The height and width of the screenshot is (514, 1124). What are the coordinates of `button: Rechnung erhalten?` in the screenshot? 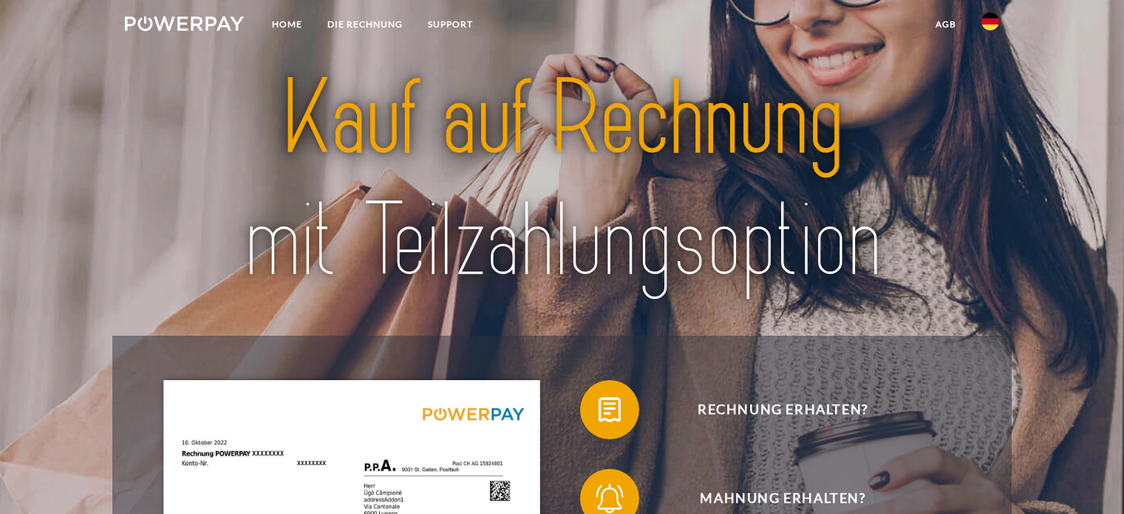 It's located at (773, 410).